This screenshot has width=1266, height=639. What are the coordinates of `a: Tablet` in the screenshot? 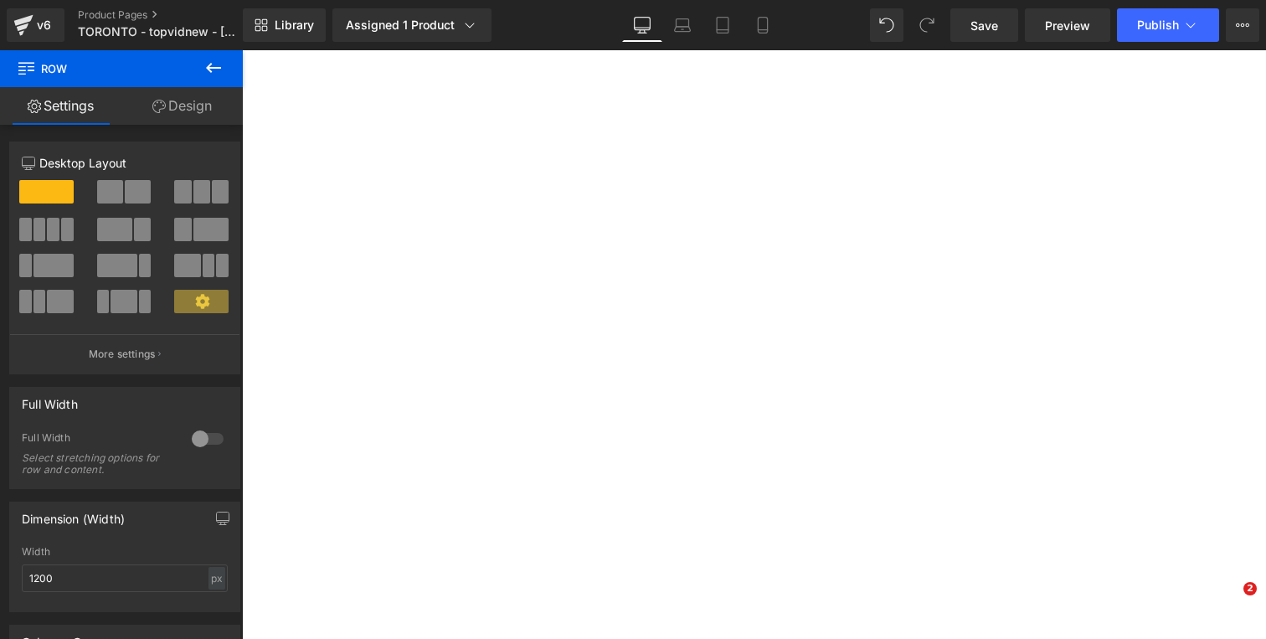 It's located at (722, 25).